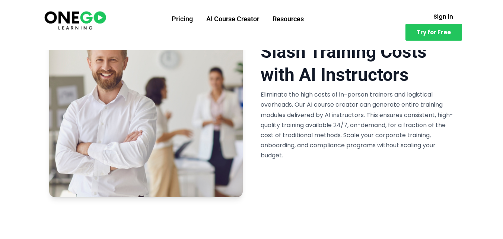 This screenshot has height=239, width=503. What do you see at coordinates (434, 32) in the screenshot?
I see `span: Try for Free` at bounding box center [434, 32].